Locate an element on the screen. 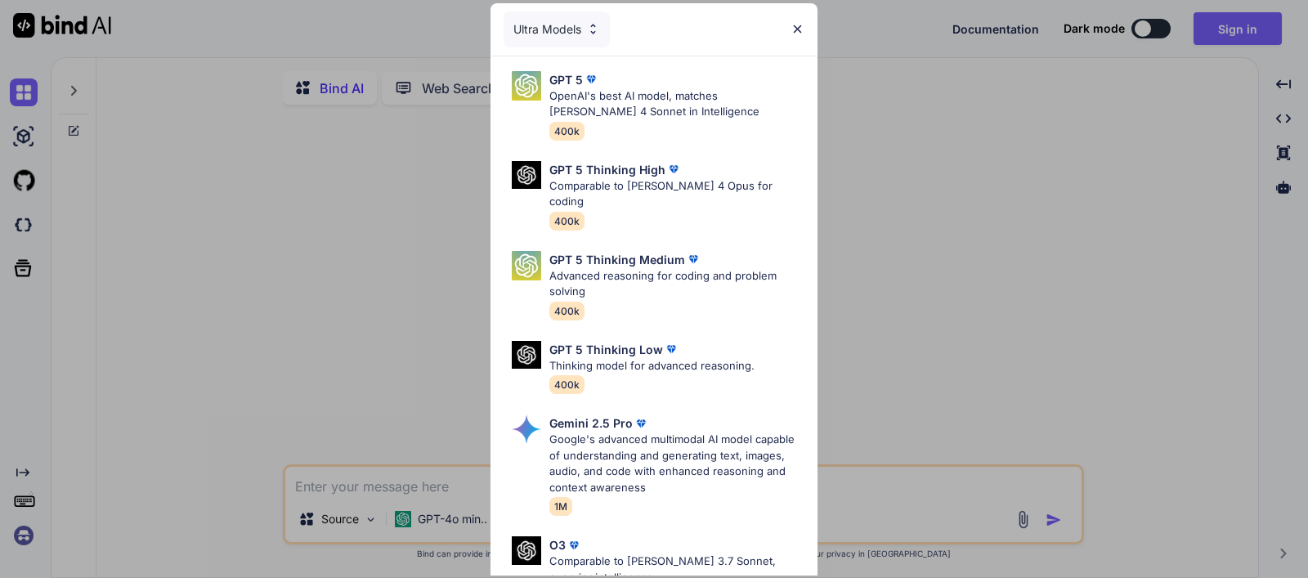 This screenshot has width=1308, height=578. p: Google's advanced multimodal AI model capable of understanding and generating text, images, audio... is located at coordinates (677, 464).